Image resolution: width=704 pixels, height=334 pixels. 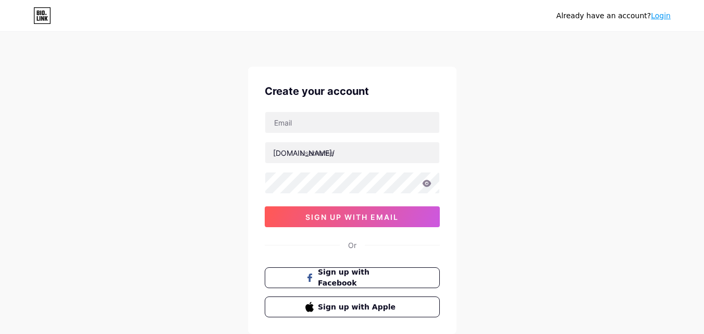 I want to click on span: sign up with email, so click(x=352, y=217).